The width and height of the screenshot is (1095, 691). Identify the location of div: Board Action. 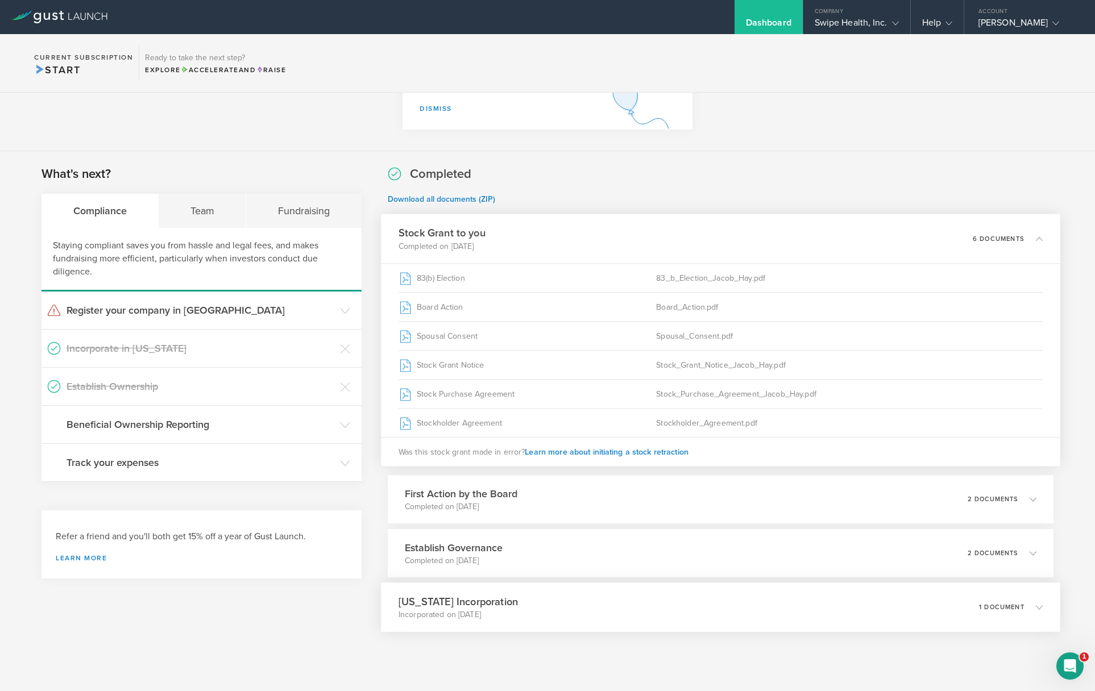
(527, 307).